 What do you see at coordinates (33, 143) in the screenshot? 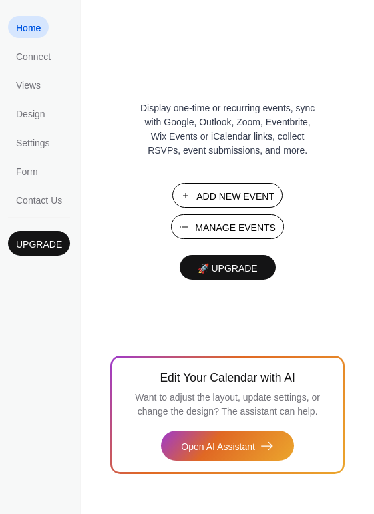
I see `span: Settings` at bounding box center [33, 143].